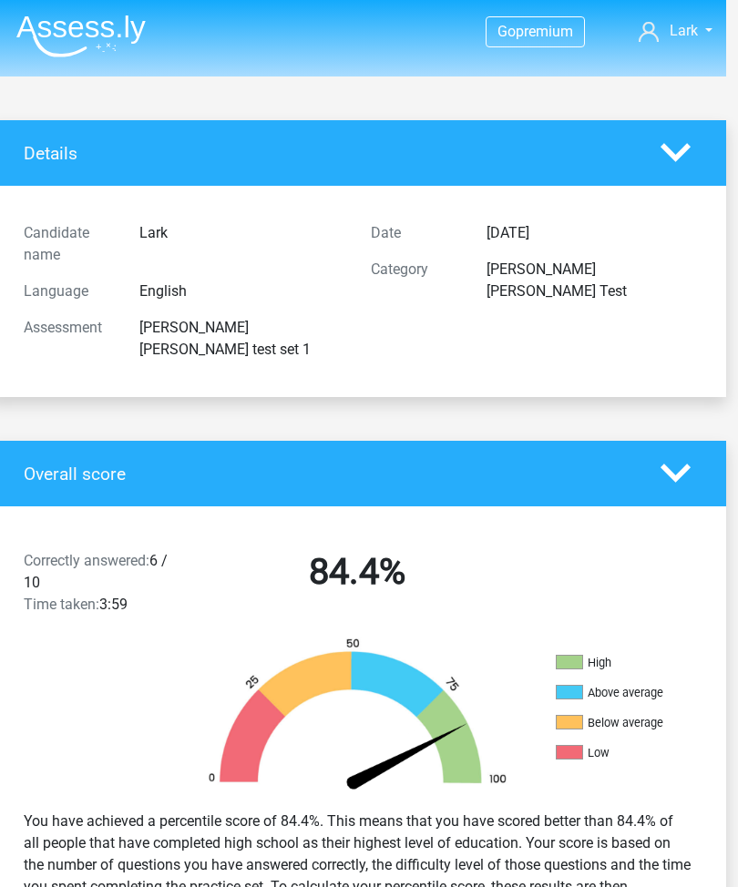 Image resolution: width=738 pixels, height=887 pixels. Describe the element at coordinates (647, 693) in the screenshot. I see `li: Above average` at that location.